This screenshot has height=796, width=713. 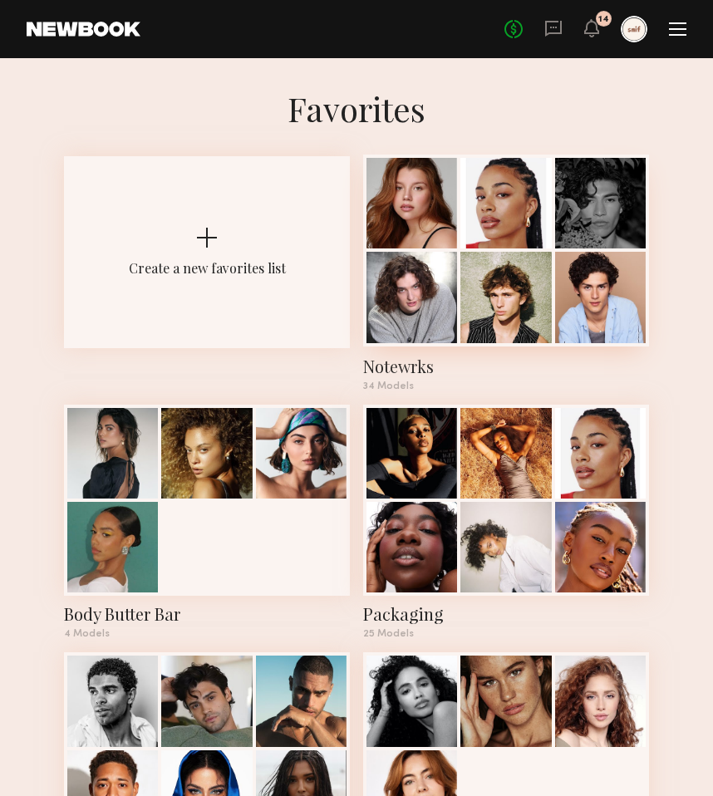 I want to click on div: Packaging, so click(x=506, y=614).